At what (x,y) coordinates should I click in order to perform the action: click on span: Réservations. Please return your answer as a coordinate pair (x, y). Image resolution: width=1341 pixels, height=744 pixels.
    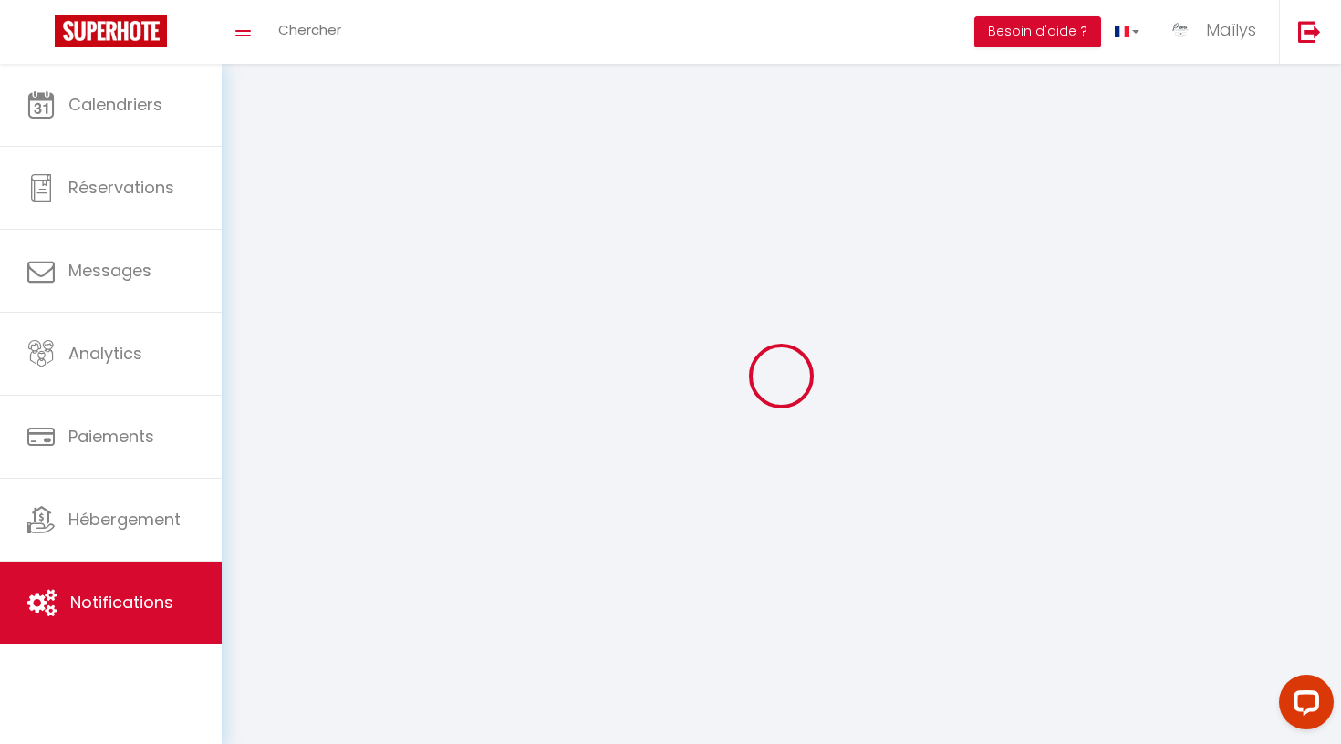
    Looking at the image, I should click on (121, 187).